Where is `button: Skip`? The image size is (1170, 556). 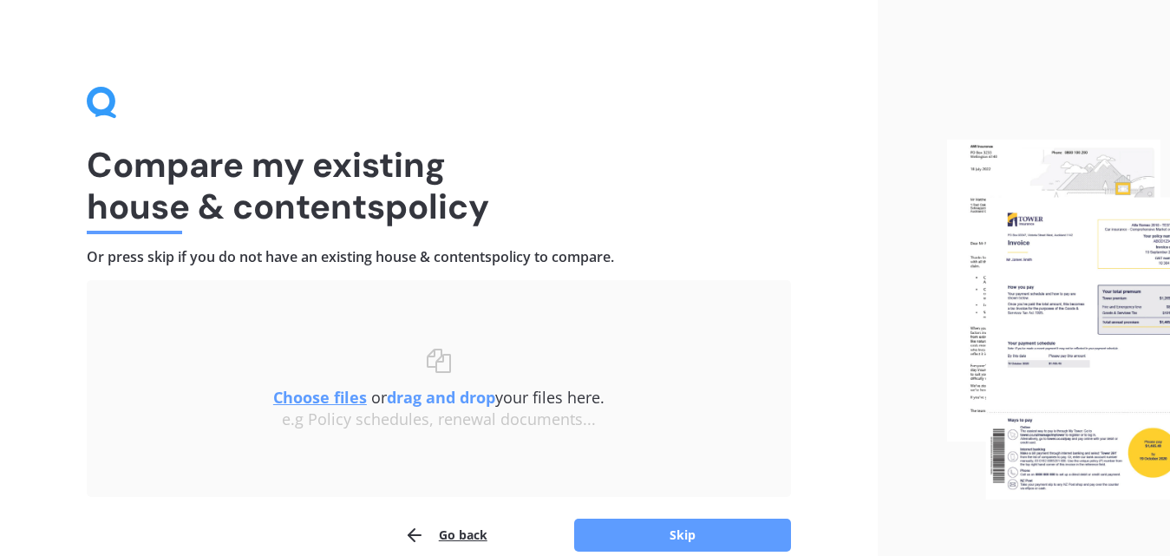
button: Skip is located at coordinates (683, 535).